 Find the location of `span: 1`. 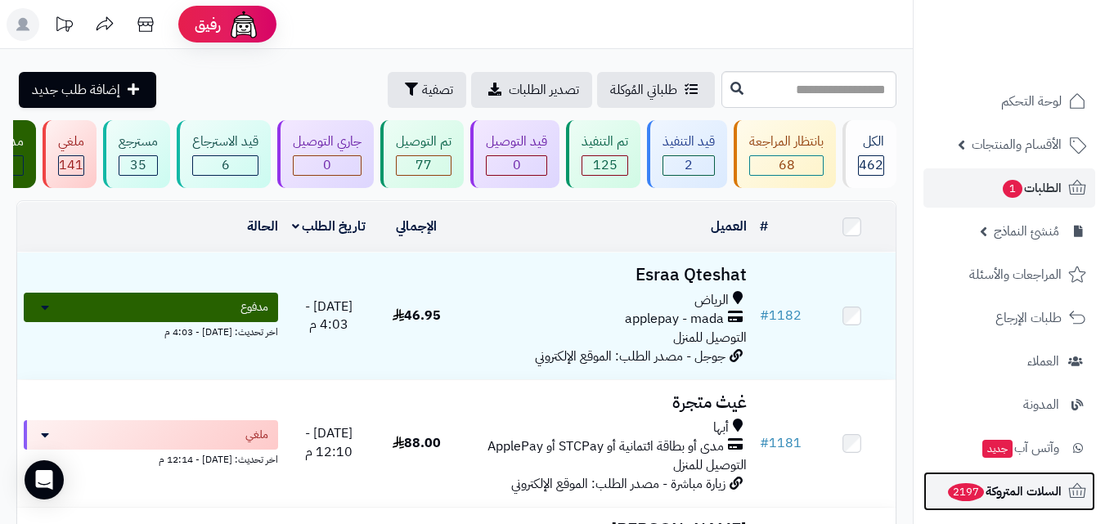

span: 1 is located at coordinates (1013, 189).